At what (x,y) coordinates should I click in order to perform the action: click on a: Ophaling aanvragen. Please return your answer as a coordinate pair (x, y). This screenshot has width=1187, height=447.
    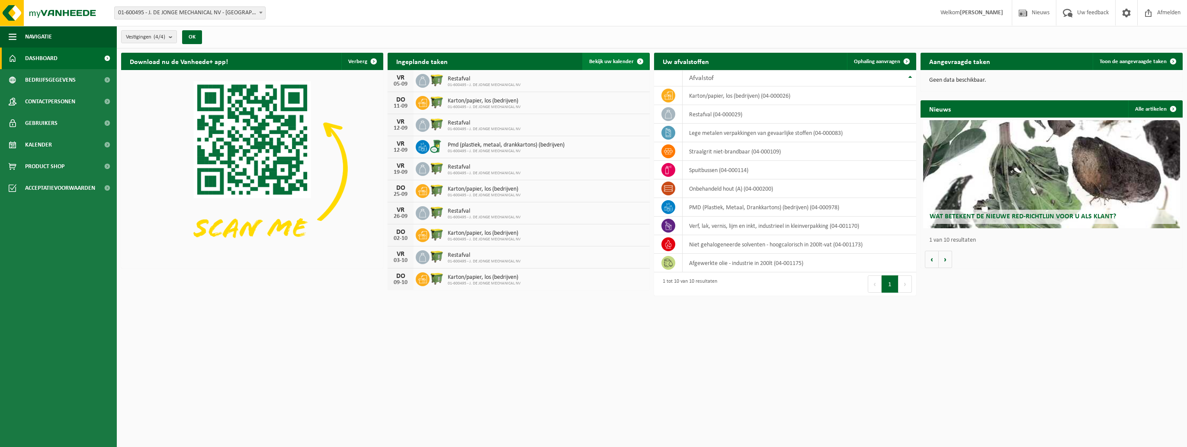
    Looking at the image, I should click on (881, 61).